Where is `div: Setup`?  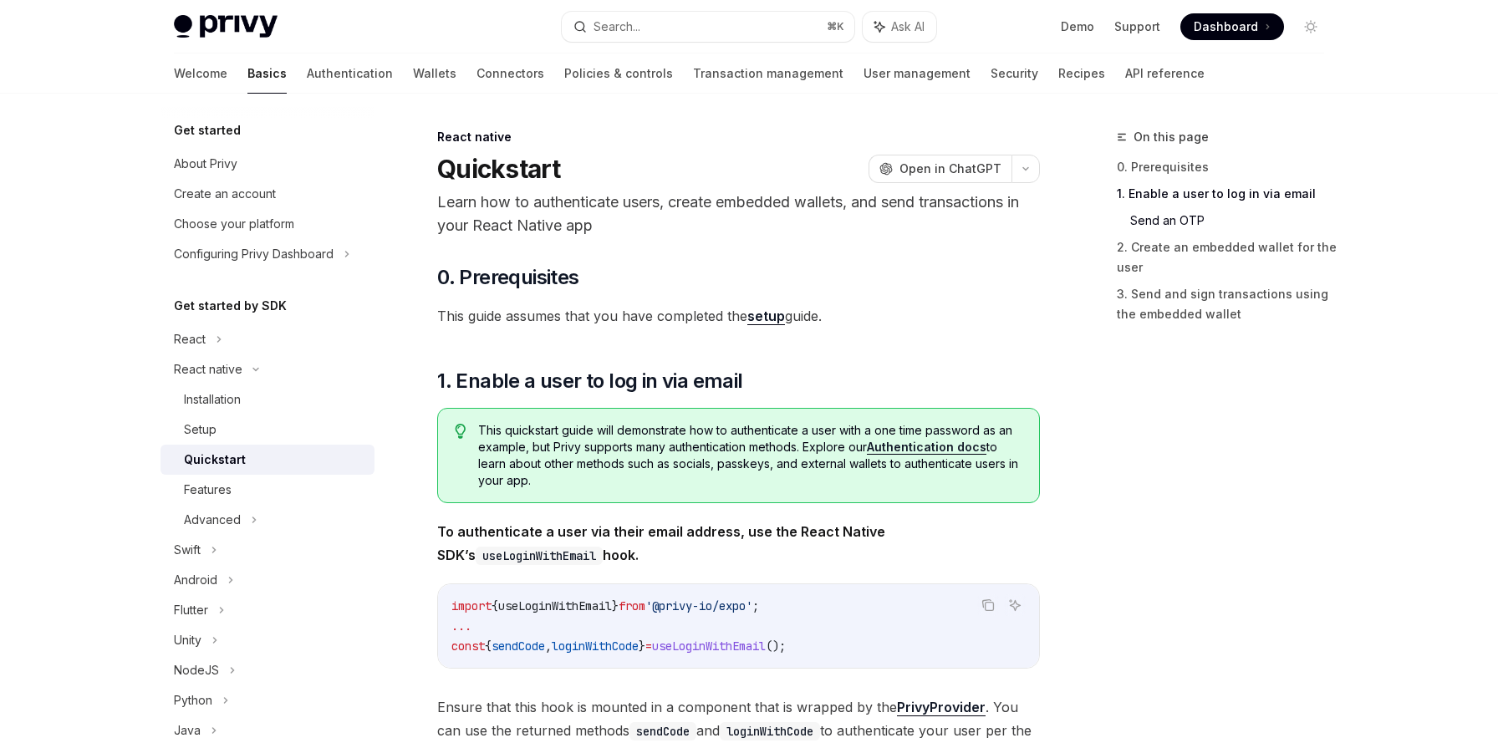 div: Setup is located at coordinates (200, 430).